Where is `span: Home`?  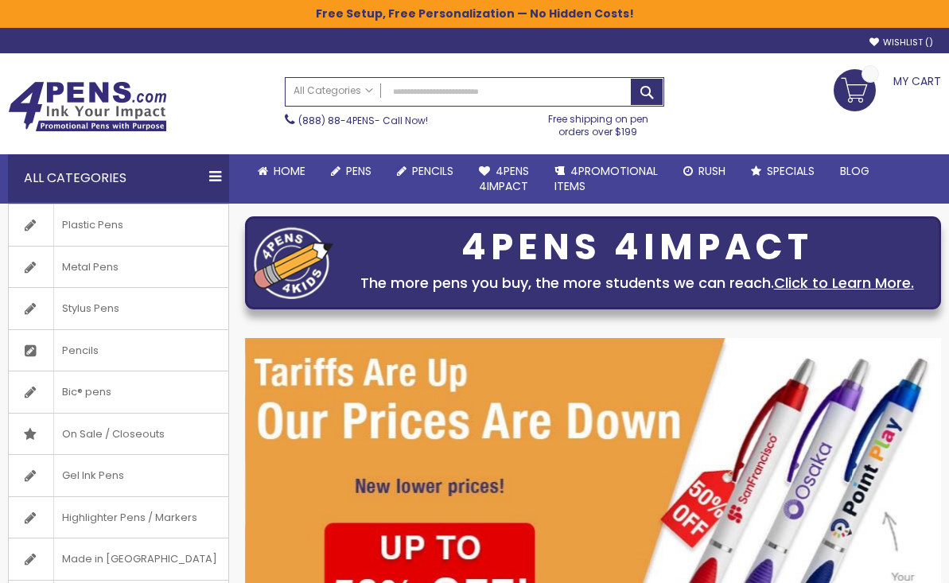 span: Home is located at coordinates (289, 171).